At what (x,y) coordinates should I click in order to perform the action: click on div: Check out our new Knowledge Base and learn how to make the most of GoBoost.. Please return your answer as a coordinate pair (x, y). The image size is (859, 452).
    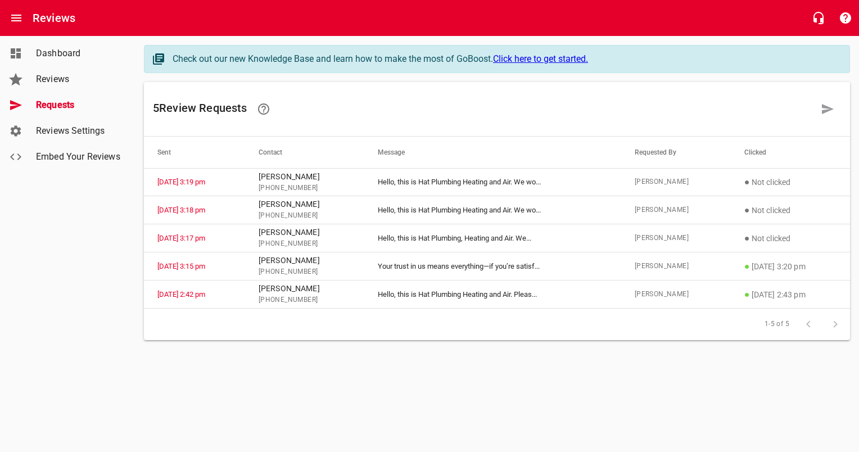
    Looking at the image, I should click on (505, 59).